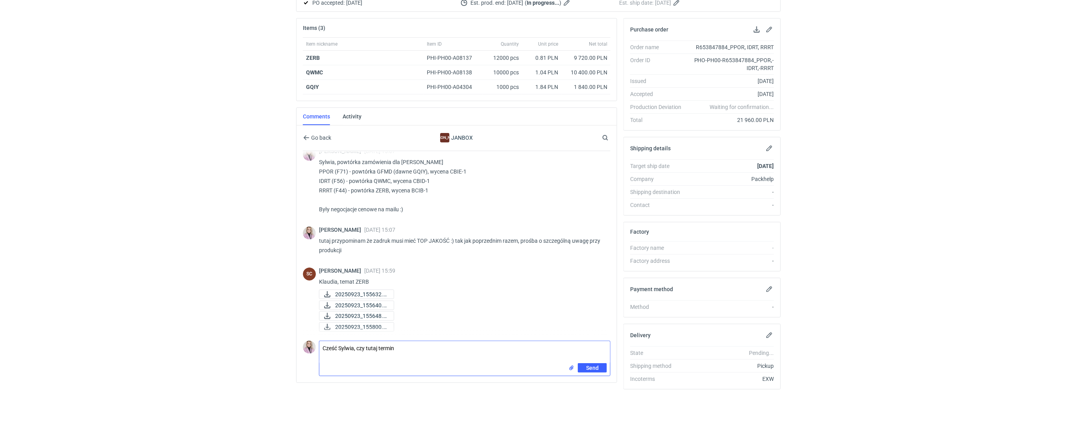 Image resolution: width=1077 pixels, height=421 pixels. I want to click on button: Edit delivery details, so click(769, 335).